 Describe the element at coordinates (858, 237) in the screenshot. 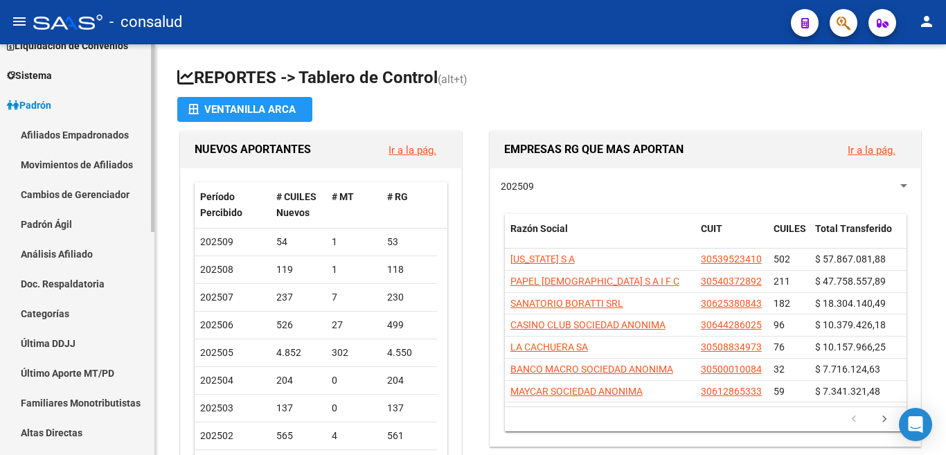

I see `datatable-header-cell: Total Transferido` at that location.